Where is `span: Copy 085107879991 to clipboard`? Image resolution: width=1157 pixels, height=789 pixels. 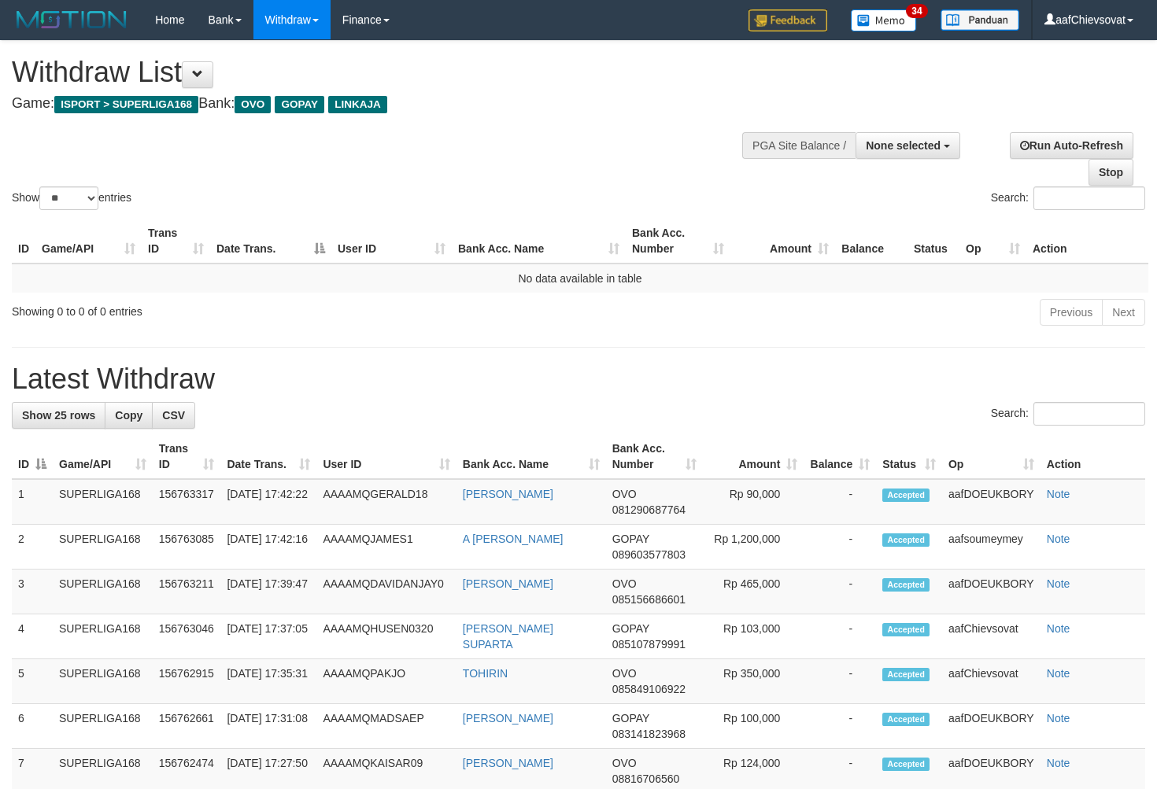
span: Copy 085107879991 to clipboard is located at coordinates (648, 645).